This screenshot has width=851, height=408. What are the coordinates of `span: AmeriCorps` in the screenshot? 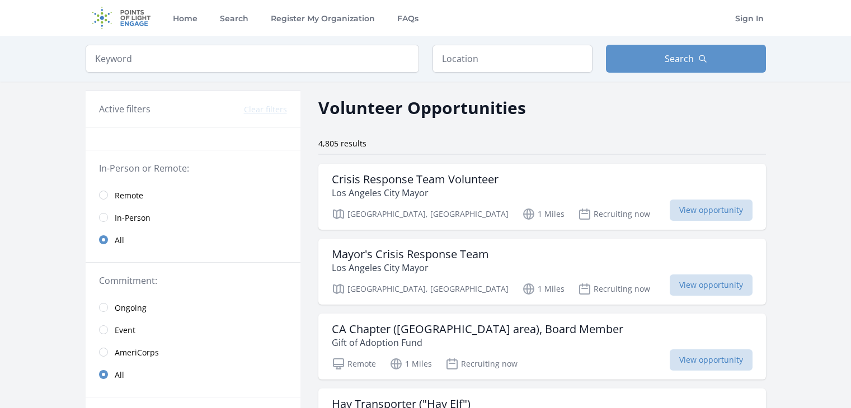 It's located at (137, 353).